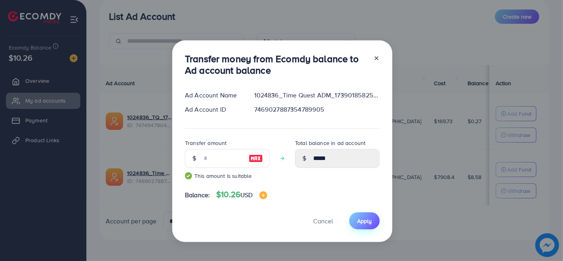  I want to click on img: guide, so click(188, 176).